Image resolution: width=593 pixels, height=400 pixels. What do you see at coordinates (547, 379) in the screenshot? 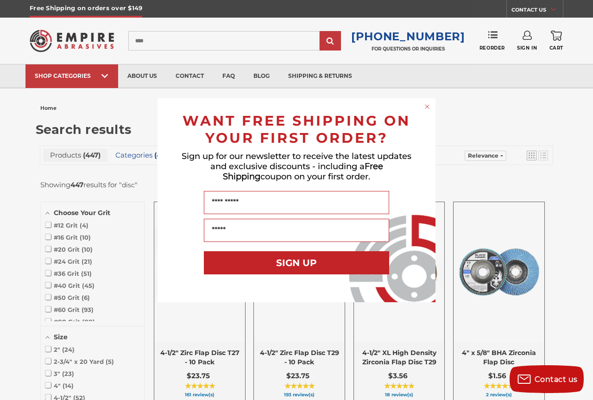
I see `button: Contact us` at bounding box center [547, 379].